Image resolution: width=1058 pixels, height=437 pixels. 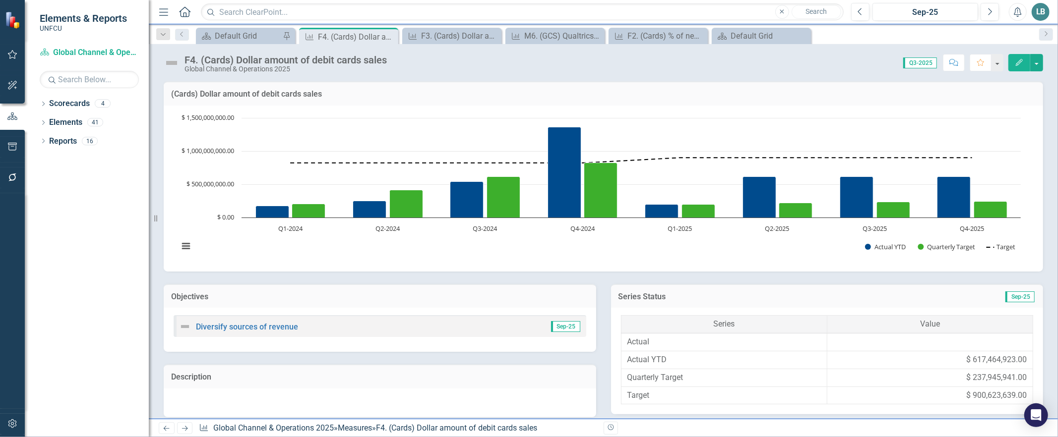 I want to click on svg: Interactive chart, so click(x=600, y=187).